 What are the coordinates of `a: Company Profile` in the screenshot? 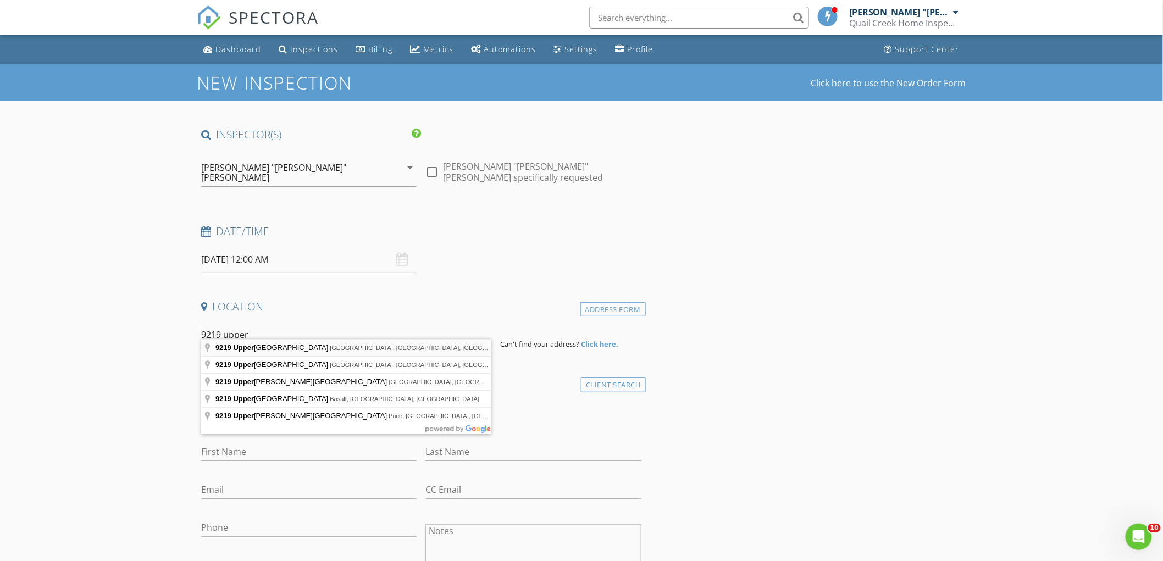 It's located at (634, 49).